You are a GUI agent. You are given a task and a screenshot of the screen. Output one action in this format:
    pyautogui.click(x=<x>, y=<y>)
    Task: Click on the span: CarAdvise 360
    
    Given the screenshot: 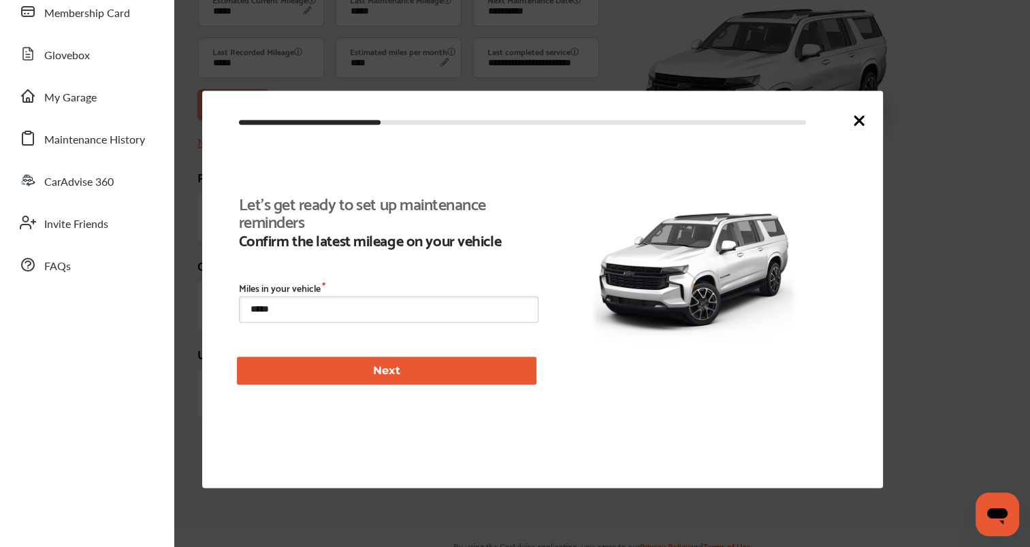 What is the action you would take?
    pyautogui.click(x=79, y=182)
    